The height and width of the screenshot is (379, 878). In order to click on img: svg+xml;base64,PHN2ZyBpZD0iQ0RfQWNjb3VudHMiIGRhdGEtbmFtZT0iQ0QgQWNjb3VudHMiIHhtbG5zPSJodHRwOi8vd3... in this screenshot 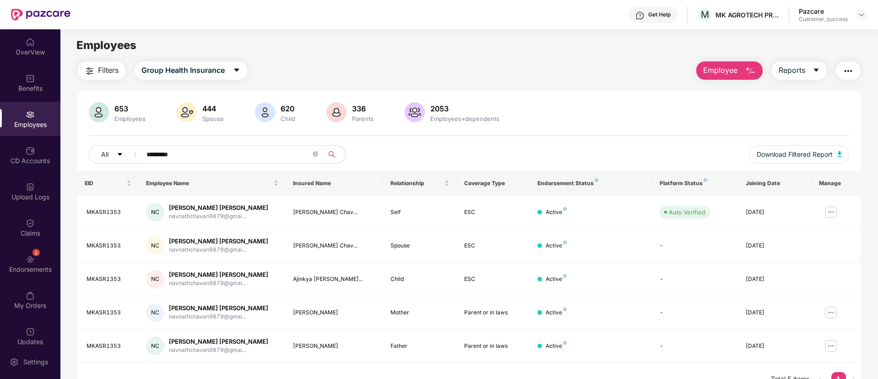, I will do `click(30, 151)`.